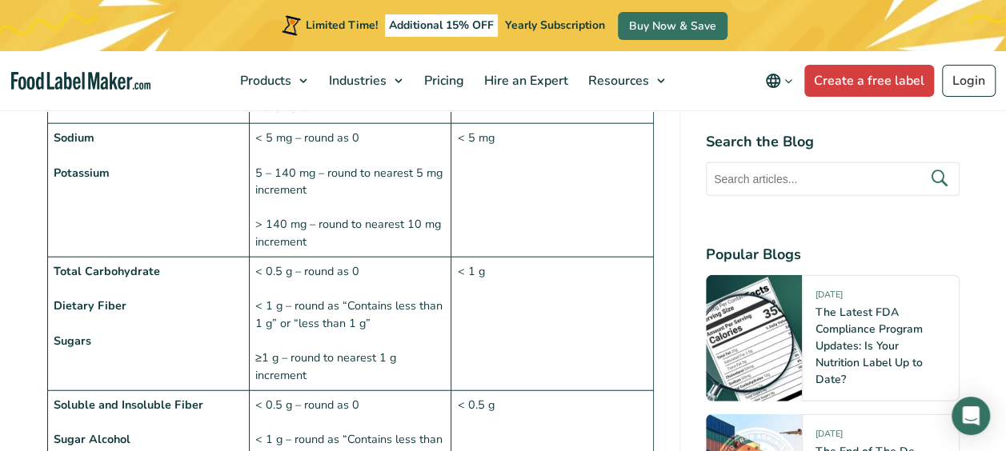 The height and width of the screenshot is (451, 1006). What do you see at coordinates (82, 173) in the screenshot?
I see `strong: Potassium` at bounding box center [82, 173].